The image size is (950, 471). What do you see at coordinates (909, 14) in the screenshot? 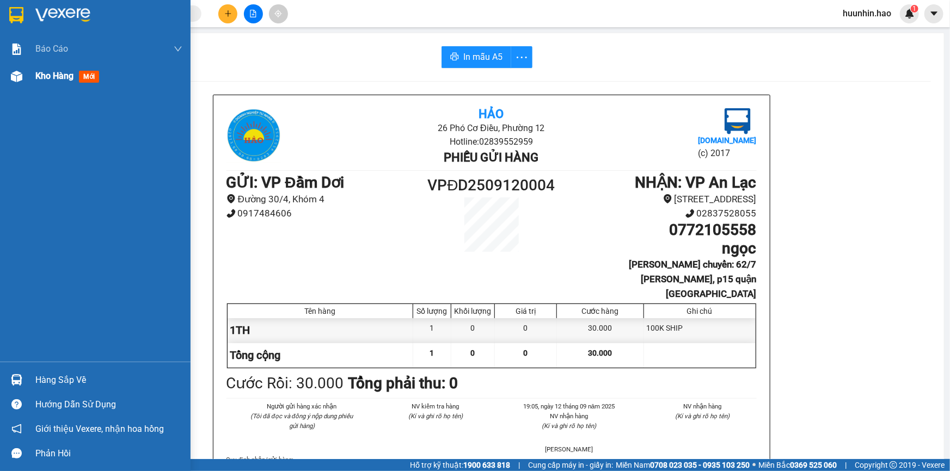
I see `img: icon-new-feature` at bounding box center [909, 14].